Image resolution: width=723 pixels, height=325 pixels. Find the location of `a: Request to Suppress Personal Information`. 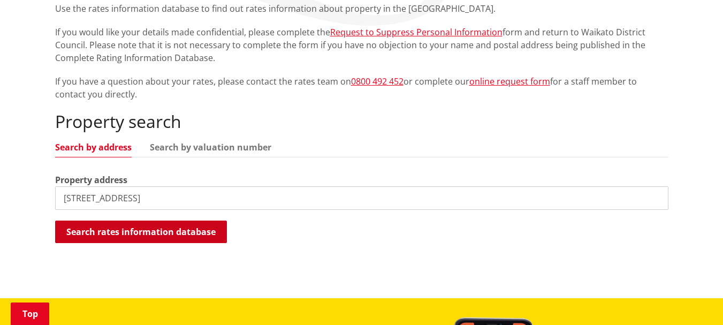

a: Request to Suppress Personal Information is located at coordinates (417, 32).